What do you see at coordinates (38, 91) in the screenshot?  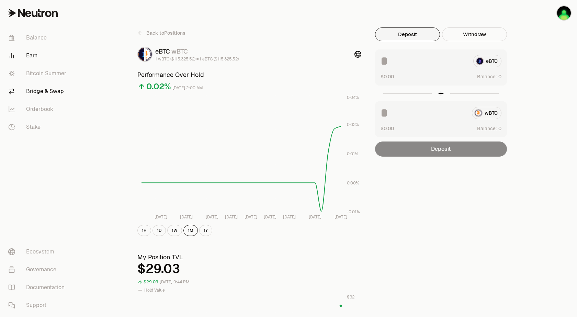 I see `a: Bridge & Swap` at bounding box center [38, 91].